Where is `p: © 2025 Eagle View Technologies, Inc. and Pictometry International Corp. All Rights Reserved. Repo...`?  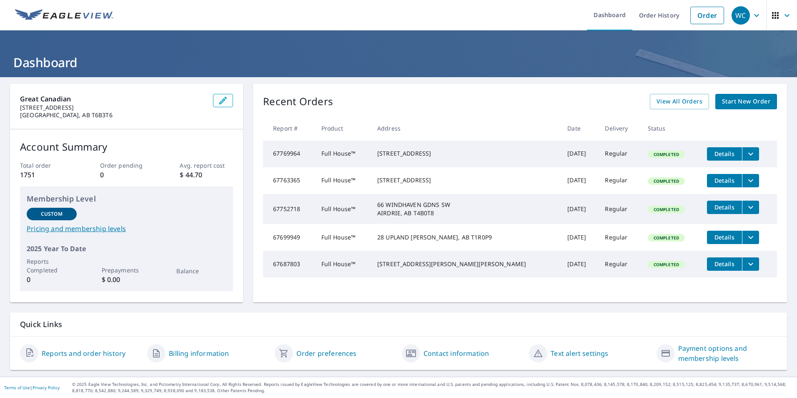
p: © 2025 Eagle View Technologies, Inc. and Pictometry International Corp. All Rights Reserved. Repo... is located at coordinates (432, 387).